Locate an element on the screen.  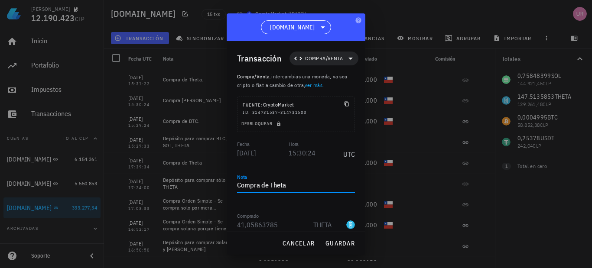
span: intercambias una moneda, ya sea cripto o fiat a cambio de otra, . is located at coordinates (292, 81).